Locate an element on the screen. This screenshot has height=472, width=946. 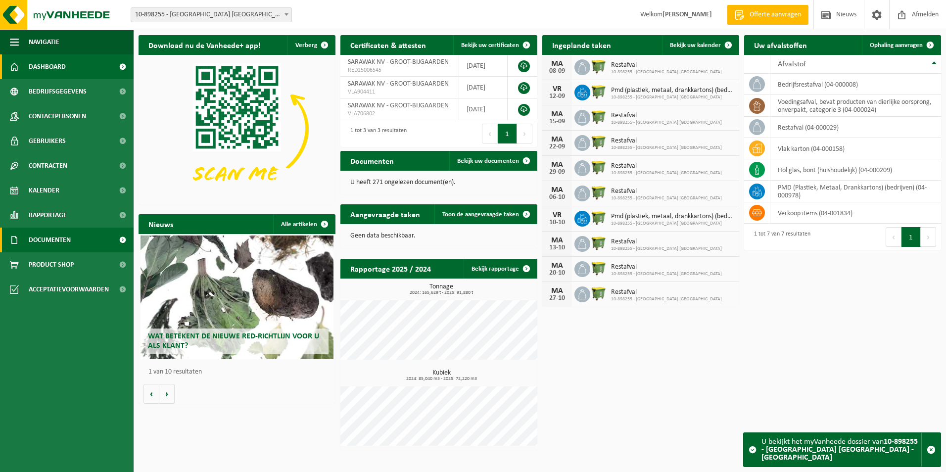
button: 1 is located at coordinates (507, 134).